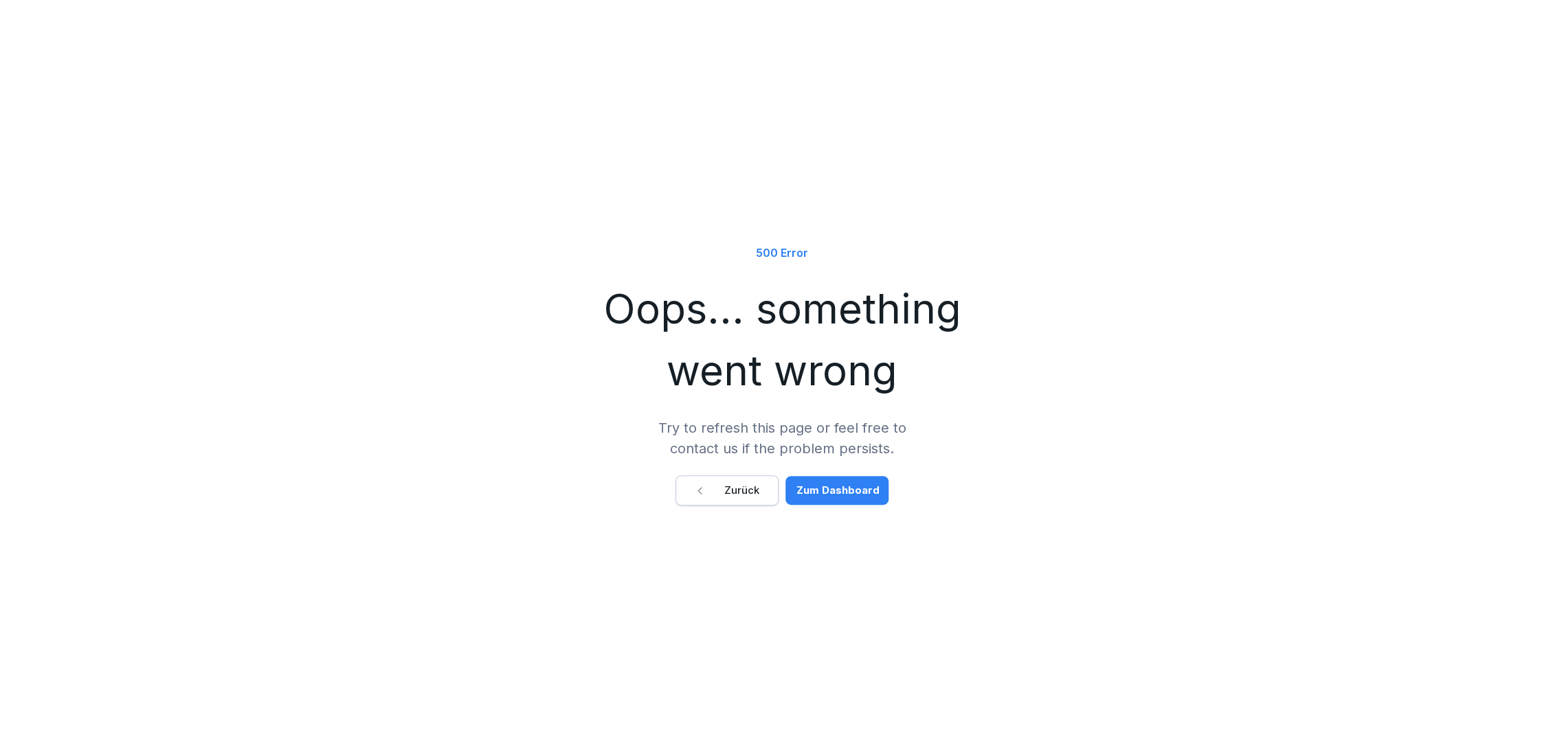 The image size is (1564, 750). I want to click on div: Zurück, so click(727, 491).